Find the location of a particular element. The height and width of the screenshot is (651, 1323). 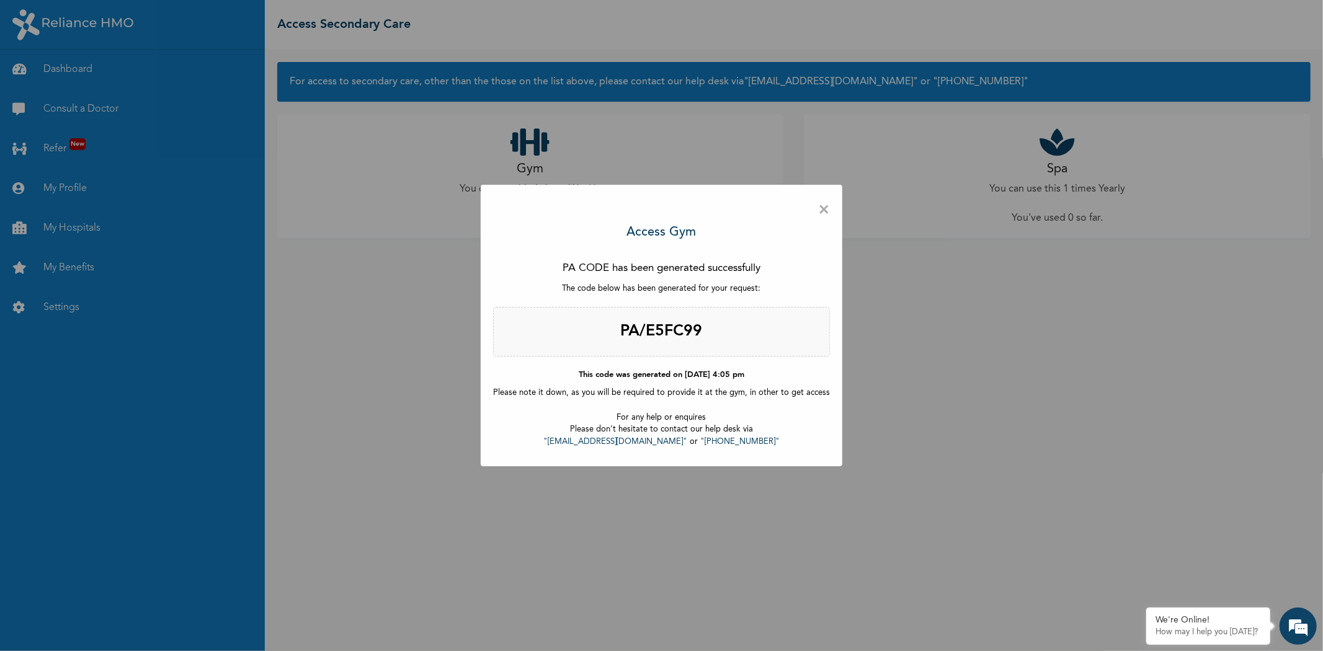

p: For any help or enquires Please don't hesitate to contact our help desk via or is located at coordinates (661, 430).